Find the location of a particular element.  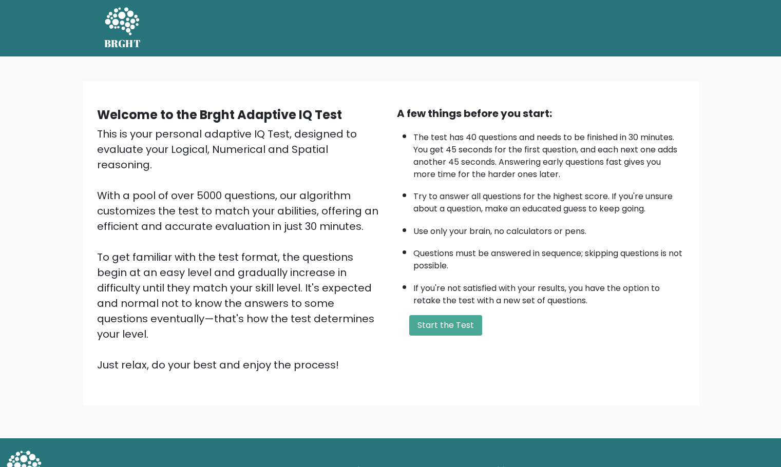

li: Use only your brain, no calculators or pens. is located at coordinates (549, 229).